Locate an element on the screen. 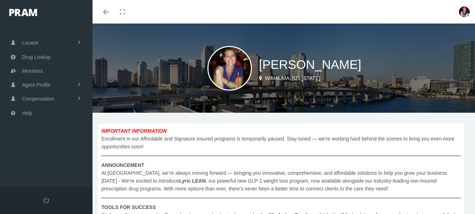  span: Help is located at coordinates (27, 113).